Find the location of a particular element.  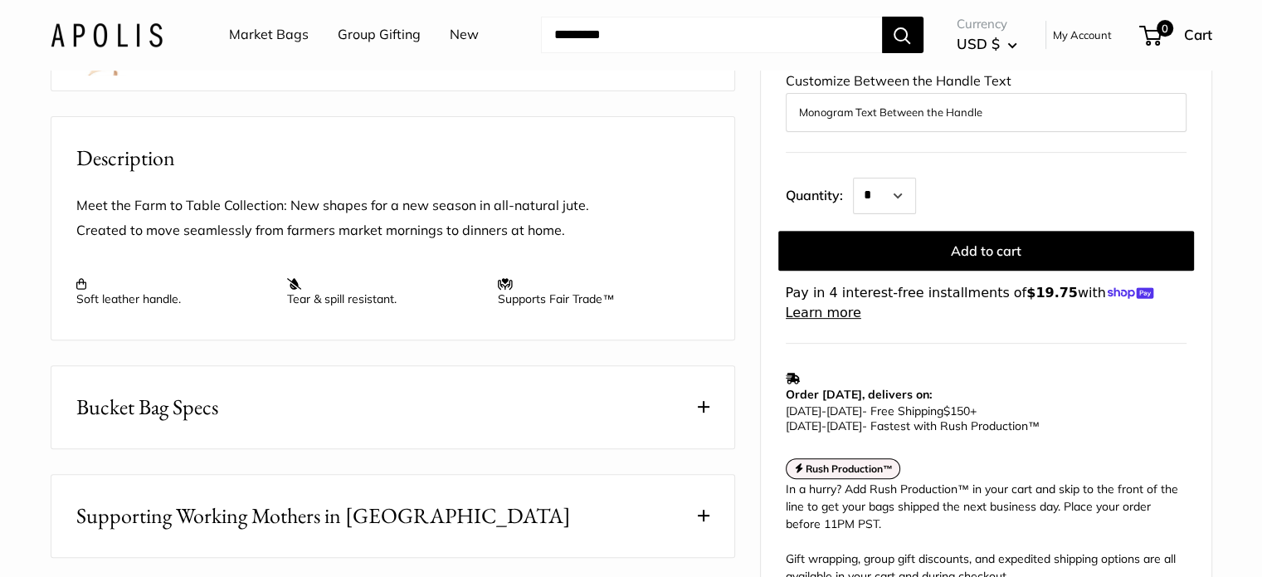

a: New is located at coordinates (464, 35).